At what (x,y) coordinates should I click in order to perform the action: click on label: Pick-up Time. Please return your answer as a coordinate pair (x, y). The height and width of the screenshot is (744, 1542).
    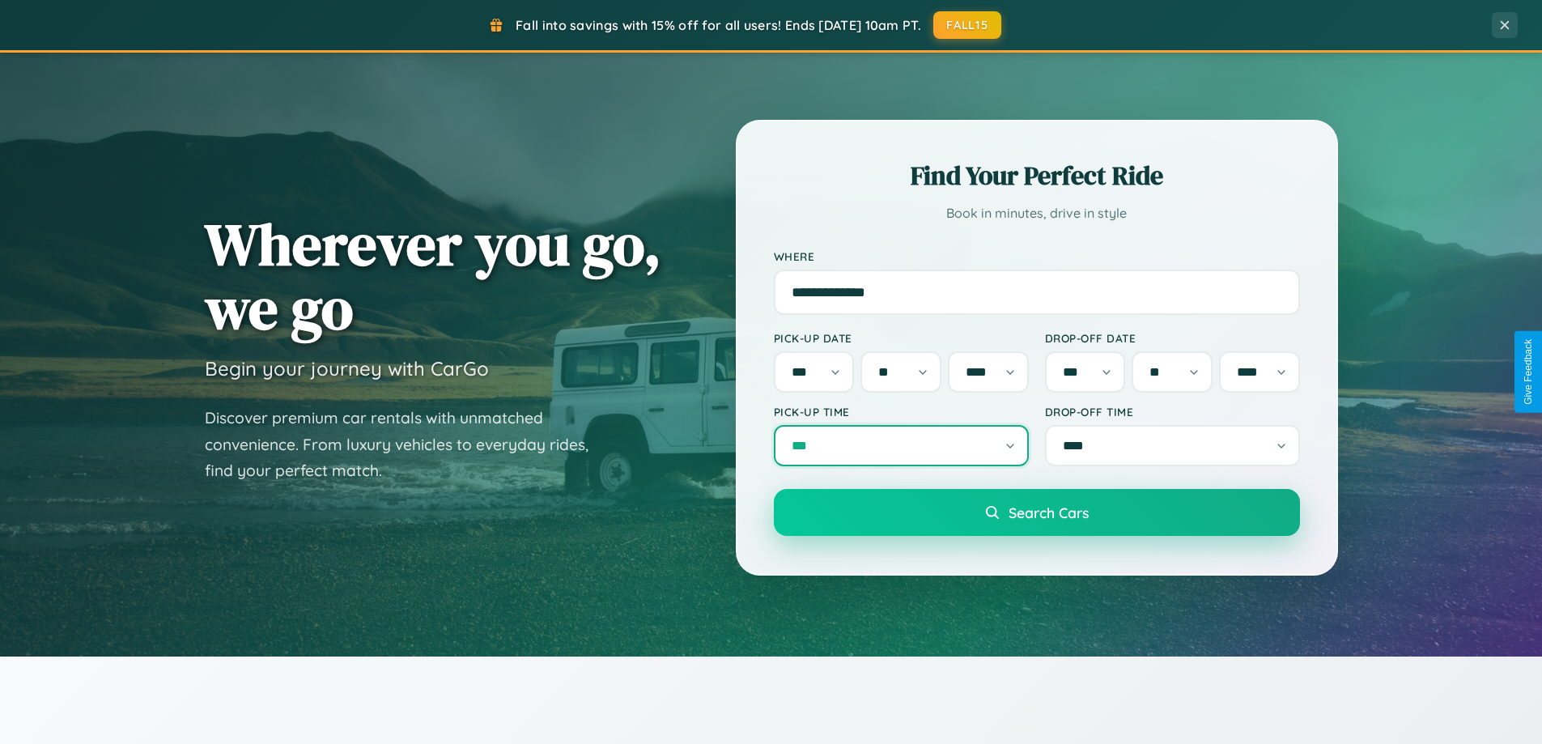
    Looking at the image, I should click on (901, 411).